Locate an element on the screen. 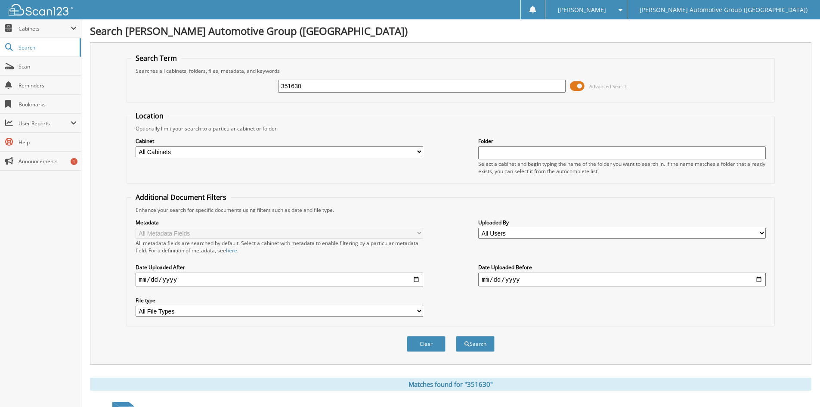 Image resolution: width=820 pixels, height=407 pixels. button: Search is located at coordinates (475, 344).